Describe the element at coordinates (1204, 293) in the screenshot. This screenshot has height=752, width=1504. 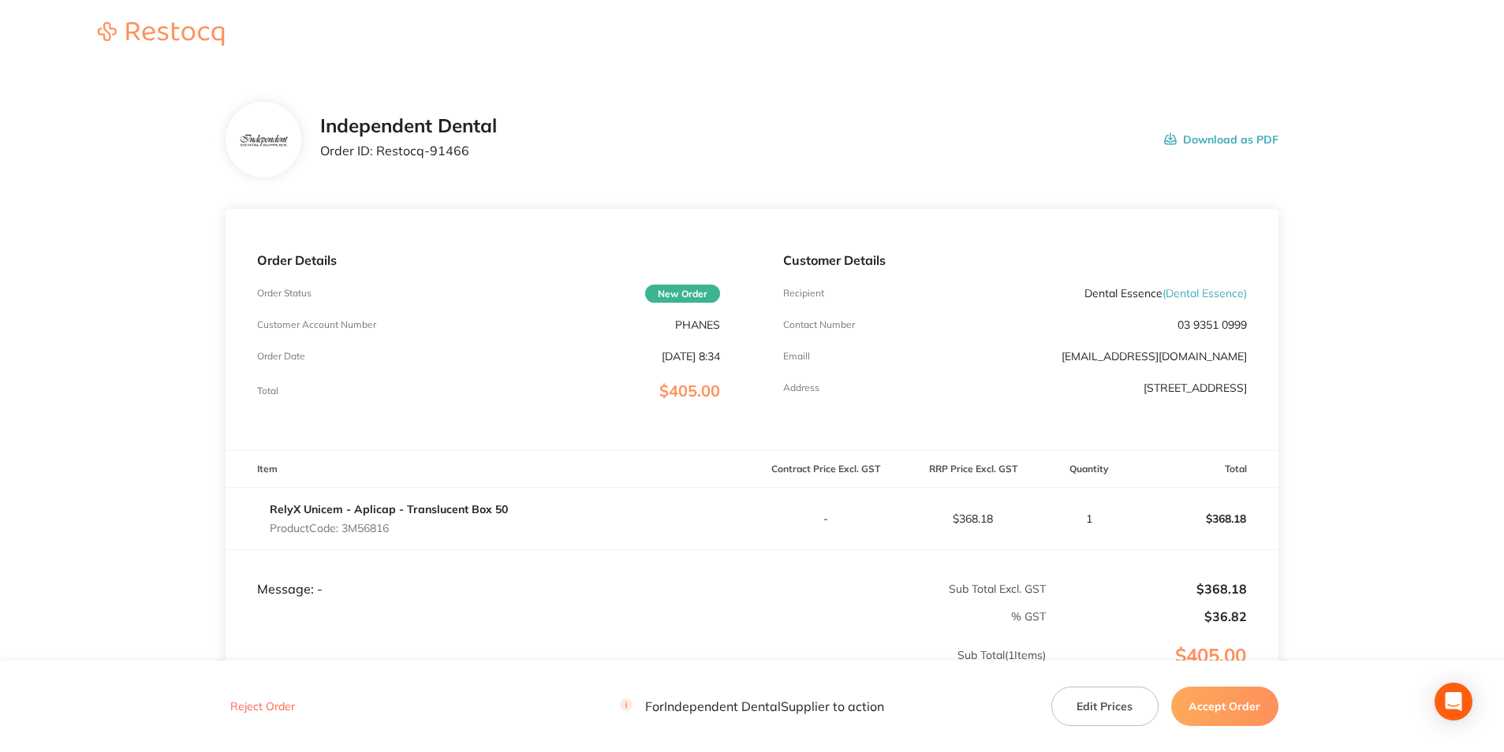
I see `span: ( Dental Essence )` at that location.